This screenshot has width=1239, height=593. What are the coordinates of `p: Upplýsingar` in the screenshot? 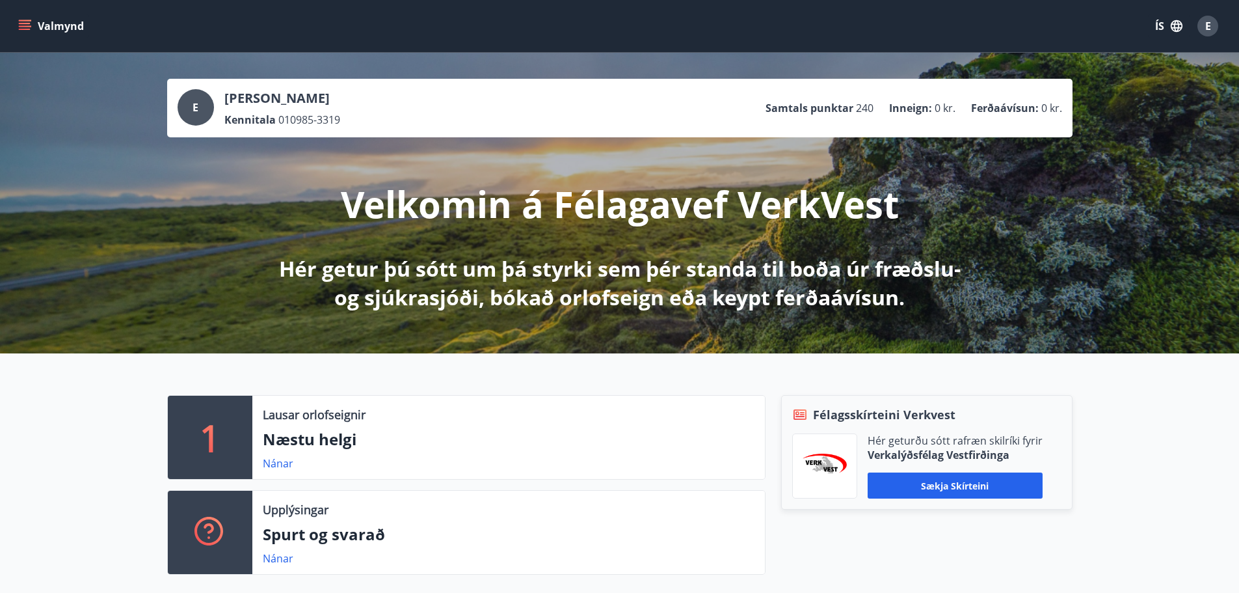 It's located at (295, 509).